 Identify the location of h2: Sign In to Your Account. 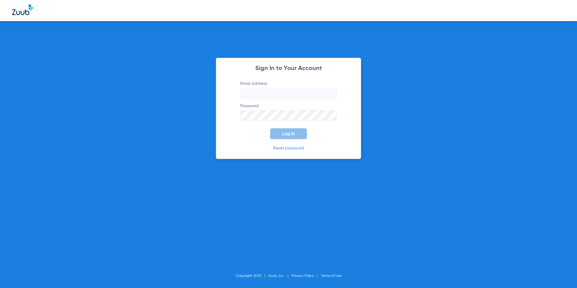
(288, 68).